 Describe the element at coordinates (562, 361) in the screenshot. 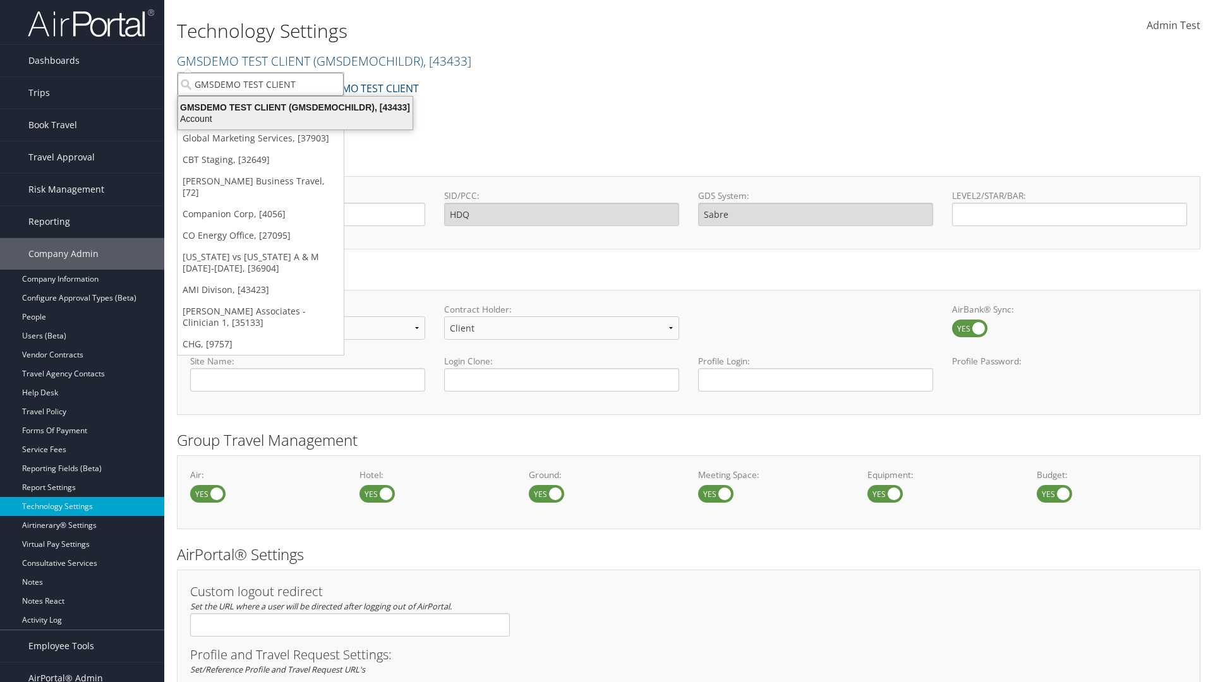

I see `label: Login Clone:` at that location.